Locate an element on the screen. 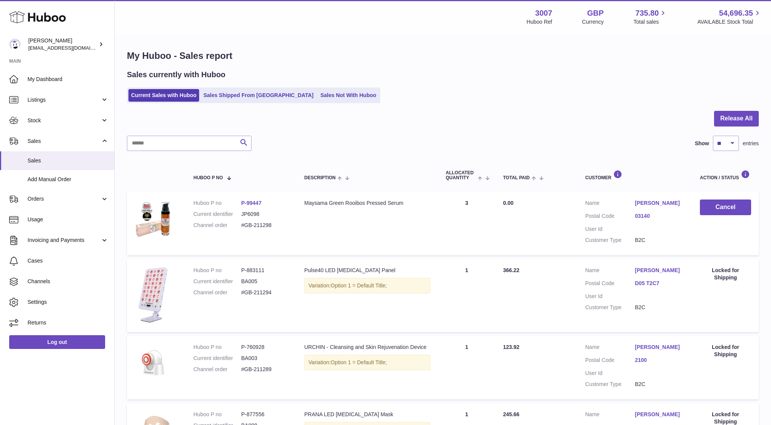  span: Orders is located at coordinates (64, 199).